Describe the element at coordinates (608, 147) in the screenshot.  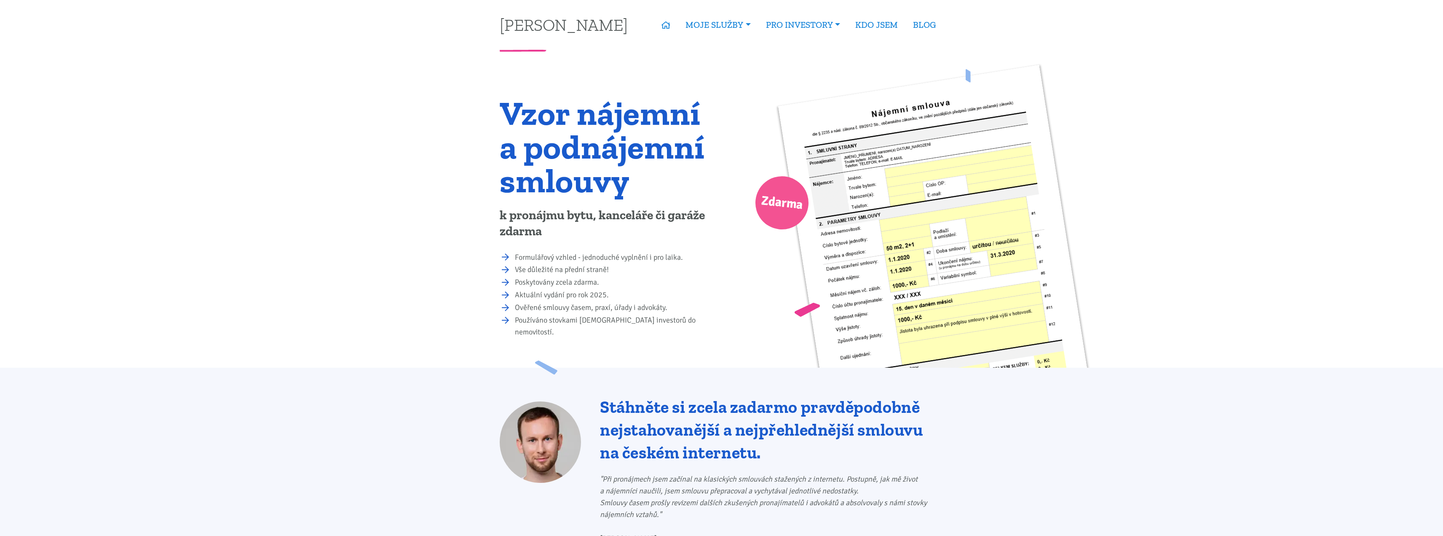
I see `h1: Vzor nájemní a podnájemní smlouvy` at that location.